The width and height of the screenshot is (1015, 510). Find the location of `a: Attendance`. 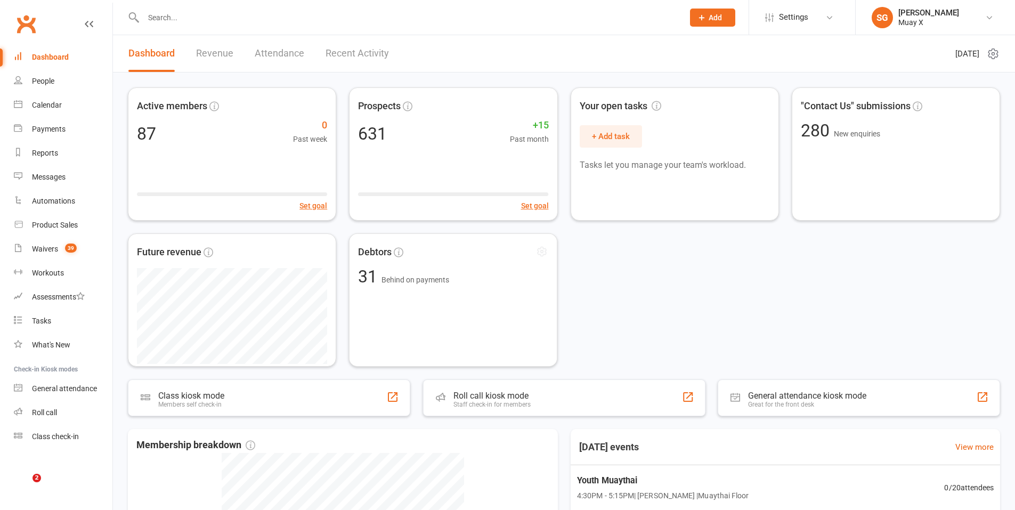

a: Attendance is located at coordinates (279, 53).